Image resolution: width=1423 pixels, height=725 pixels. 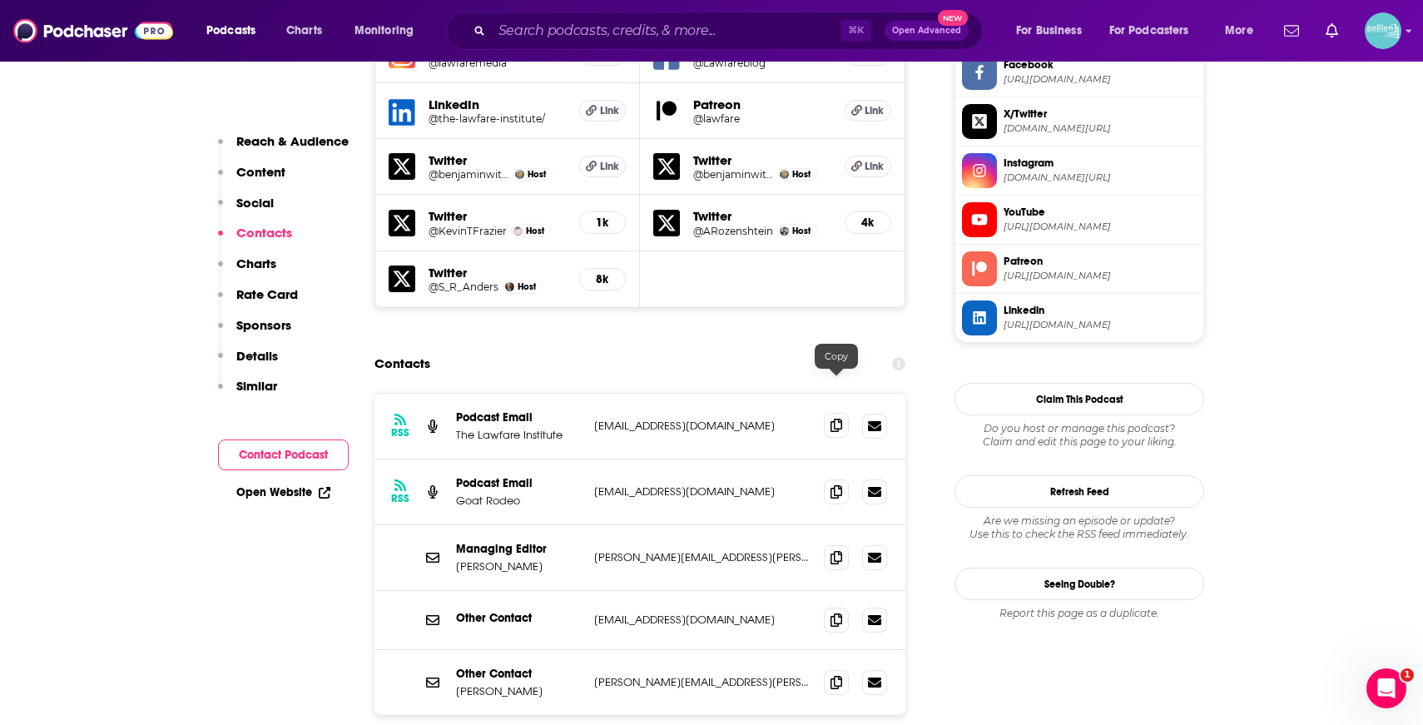 What do you see at coordinates (1383, 31) in the screenshot?
I see `img: User Profile` at bounding box center [1383, 31].